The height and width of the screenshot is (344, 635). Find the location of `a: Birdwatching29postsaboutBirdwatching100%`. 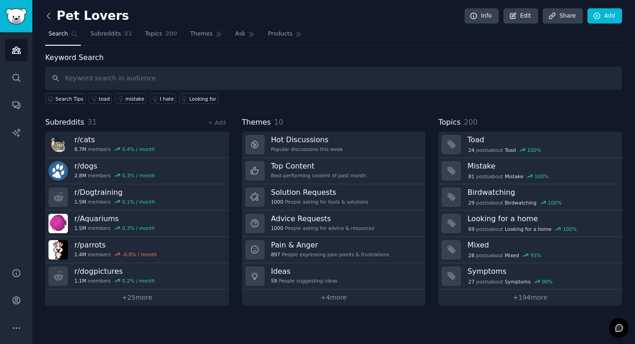

a: Birdwatching29postsaboutBirdwatching100% is located at coordinates (530, 197).